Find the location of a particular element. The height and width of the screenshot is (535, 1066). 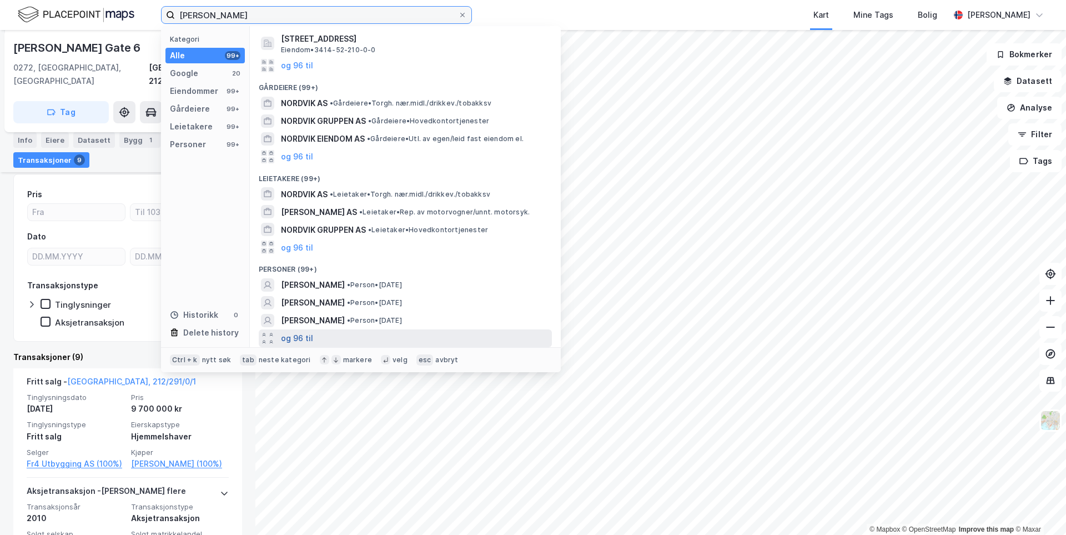

div: Dato is located at coordinates (37, 237).